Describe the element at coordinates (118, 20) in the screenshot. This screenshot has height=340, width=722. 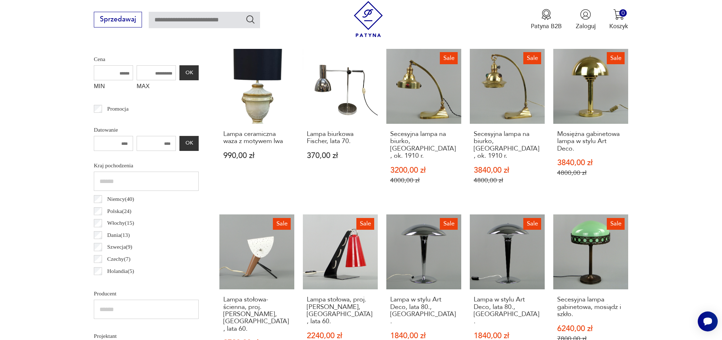
I see `button: Sprzedawaj` at that location.